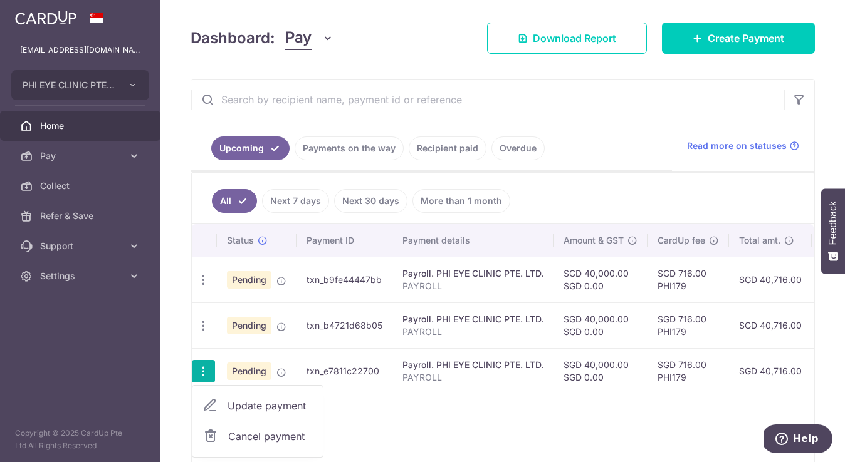 The height and width of the screenshot is (462, 845). I want to click on span: Create Payment, so click(746, 38).